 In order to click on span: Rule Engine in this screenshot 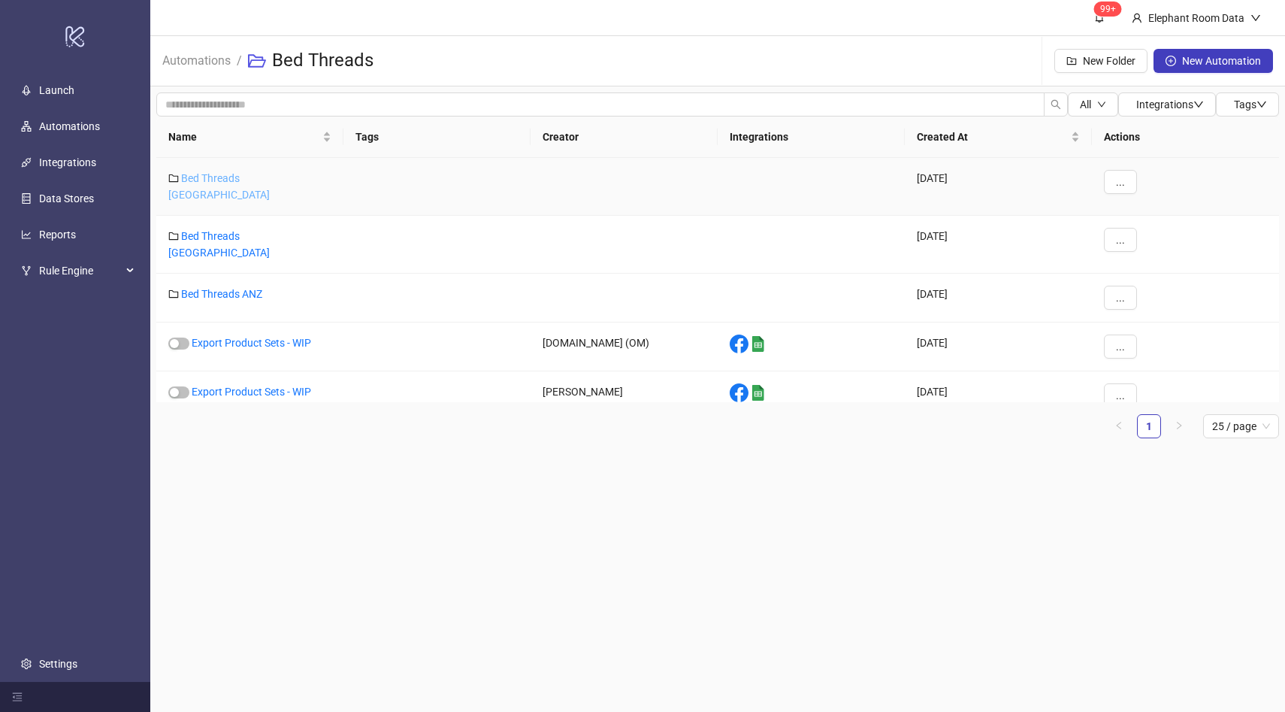, I will do `click(80, 270)`.